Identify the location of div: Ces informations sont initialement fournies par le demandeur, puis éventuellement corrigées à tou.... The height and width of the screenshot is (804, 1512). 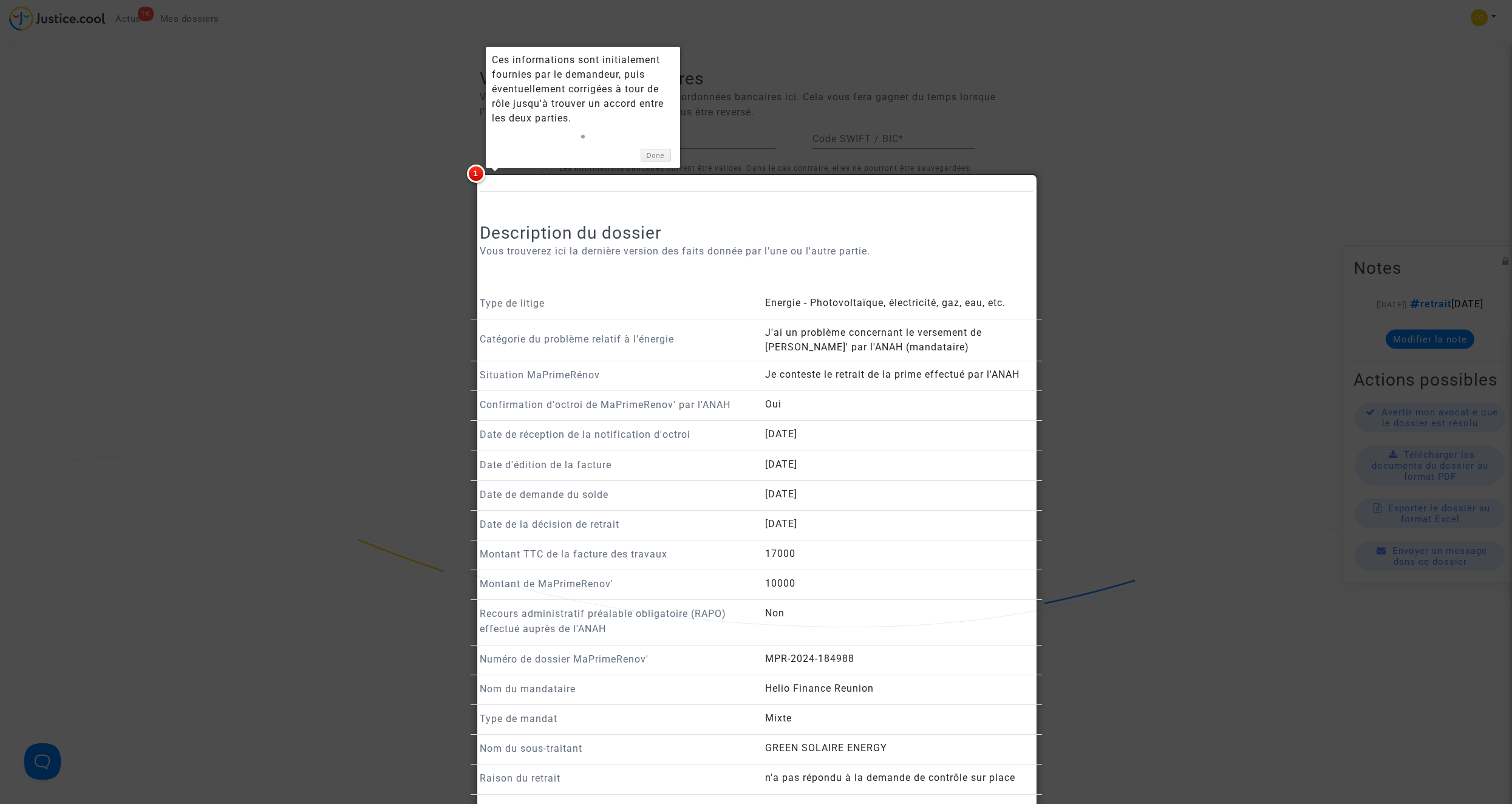
(583, 89).